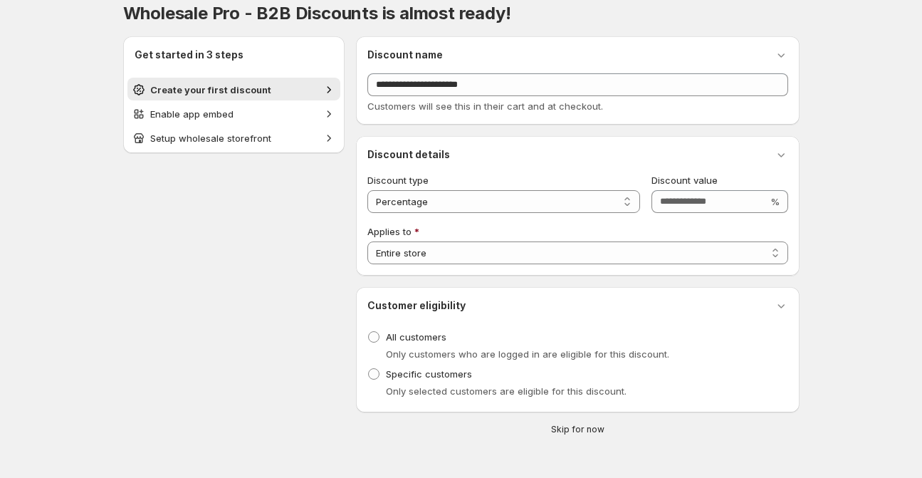 The height and width of the screenshot is (478, 922). What do you see at coordinates (506, 391) in the screenshot?
I see `span: Only selected customers are eligible for this discount.` at bounding box center [506, 391].